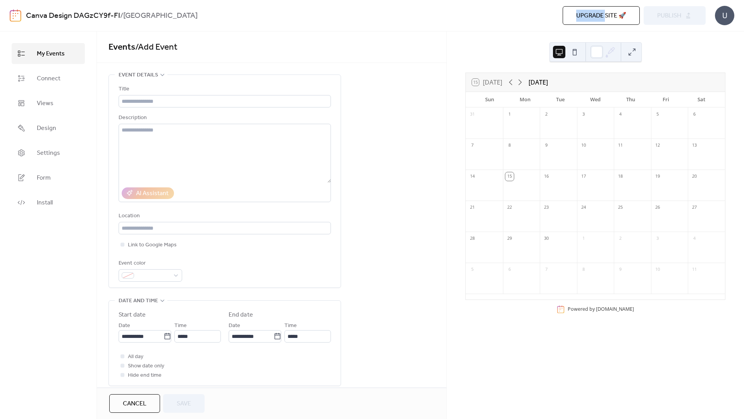 This screenshot has width=744, height=419. What do you see at coordinates (584, 176) in the screenshot?
I see `div: 17` at bounding box center [584, 176].